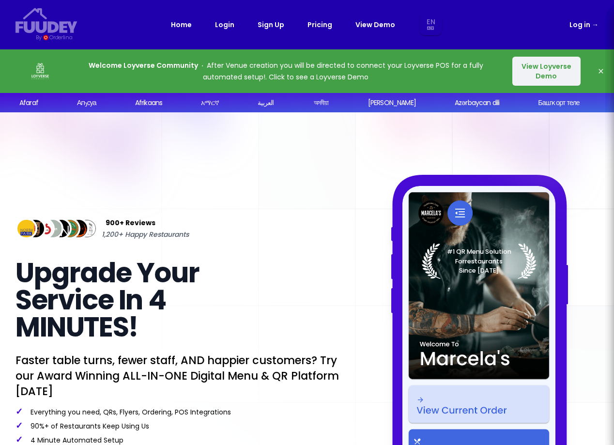 This screenshot has height=445, width=614. Describe the element at coordinates (477, 103) in the screenshot. I see `div: Azərbaycan dili` at that location.